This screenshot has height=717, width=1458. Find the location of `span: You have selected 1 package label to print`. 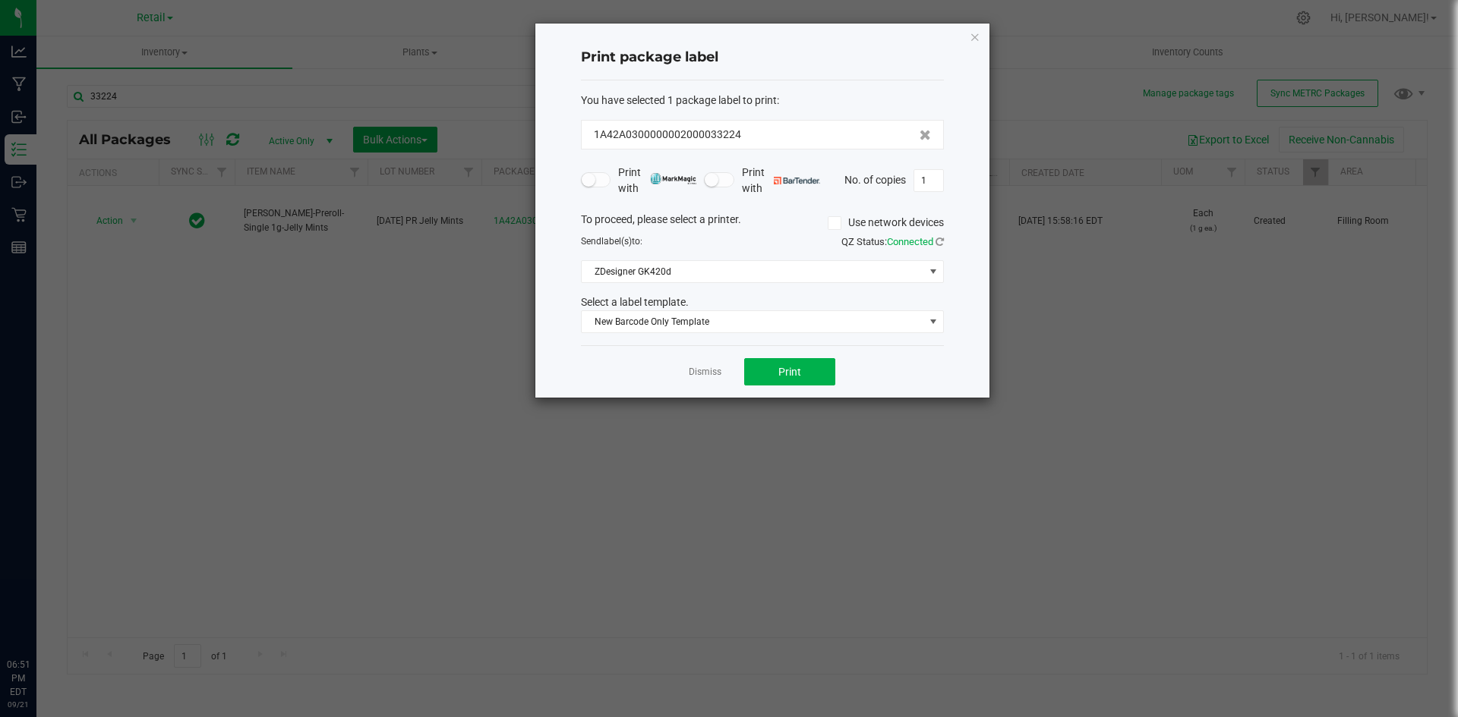

span: You have selected 1 package label to print is located at coordinates (679, 100).